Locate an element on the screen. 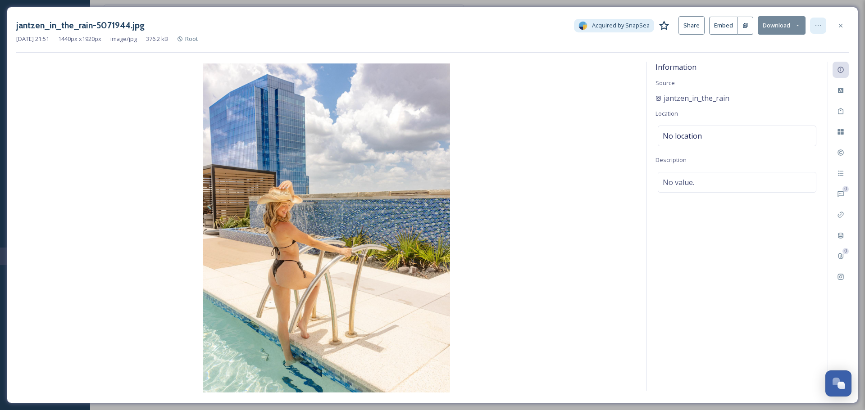  span: 1440 px x 1920 px is located at coordinates (80, 39).